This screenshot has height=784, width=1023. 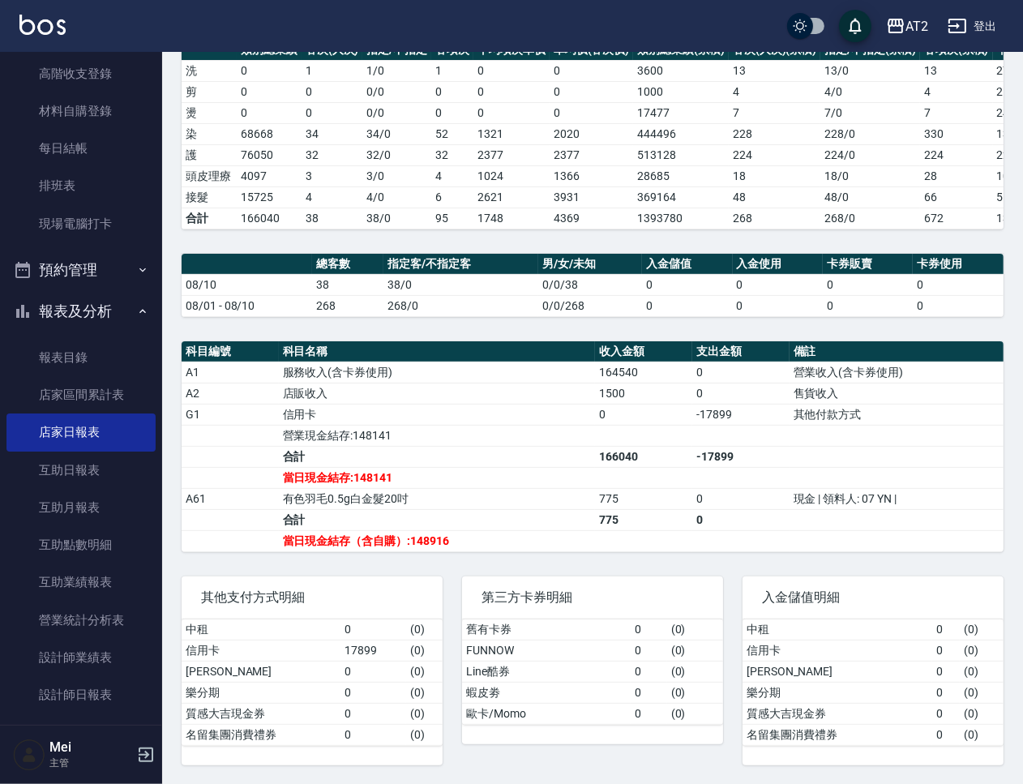 I want to click on button: 登出, so click(x=972, y=26).